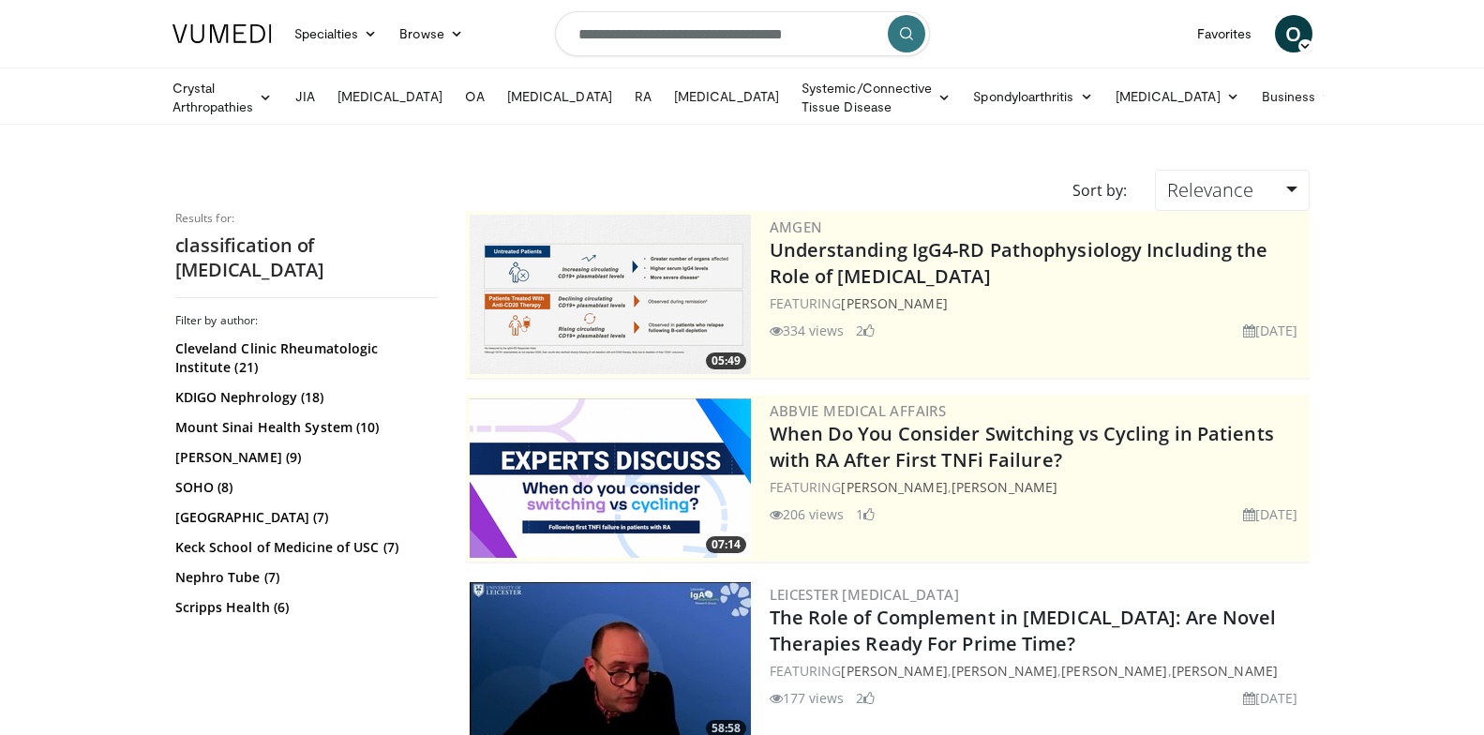 The image size is (1484, 735). What do you see at coordinates (304, 428) in the screenshot?
I see `a: Mount Sinai Health System (10)` at bounding box center [304, 428].